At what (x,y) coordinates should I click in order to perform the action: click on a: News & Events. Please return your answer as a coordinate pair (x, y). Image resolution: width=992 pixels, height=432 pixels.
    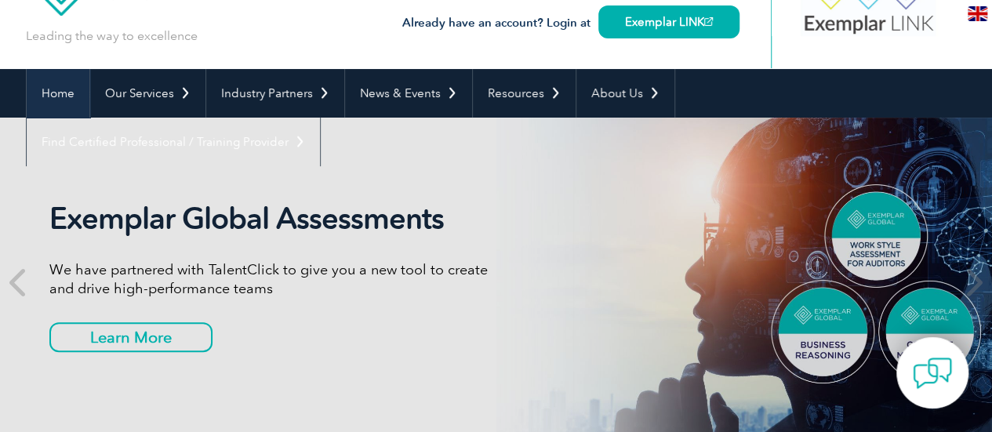
    Looking at the image, I should click on (409, 93).